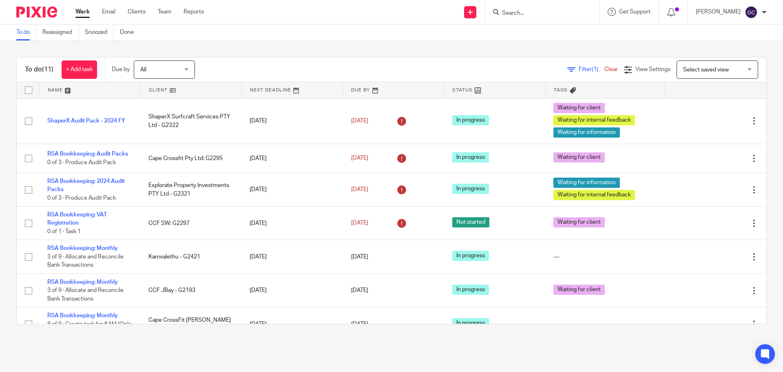 Image resolution: width=783 pixels, height=372 pixels. Describe the element at coordinates (130, 32) in the screenshot. I see `a: Done` at that location.